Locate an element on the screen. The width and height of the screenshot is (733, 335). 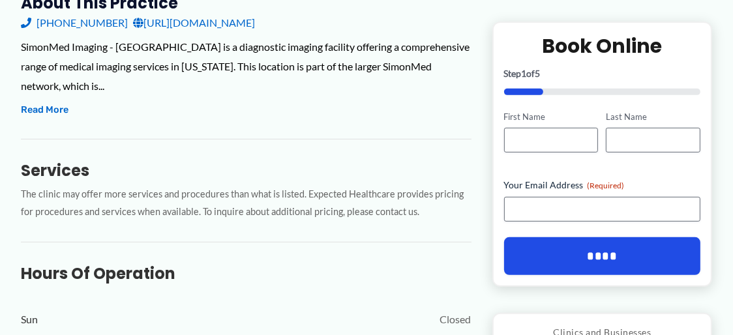
h3: Services is located at coordinates (246, 170).